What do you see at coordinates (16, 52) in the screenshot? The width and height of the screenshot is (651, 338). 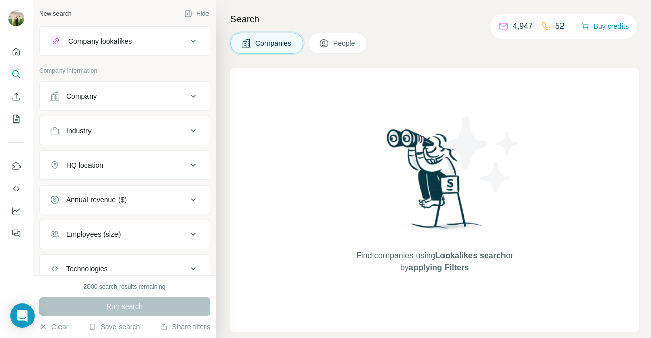 I see `button: Quick start` at bounding box center [16, 52].